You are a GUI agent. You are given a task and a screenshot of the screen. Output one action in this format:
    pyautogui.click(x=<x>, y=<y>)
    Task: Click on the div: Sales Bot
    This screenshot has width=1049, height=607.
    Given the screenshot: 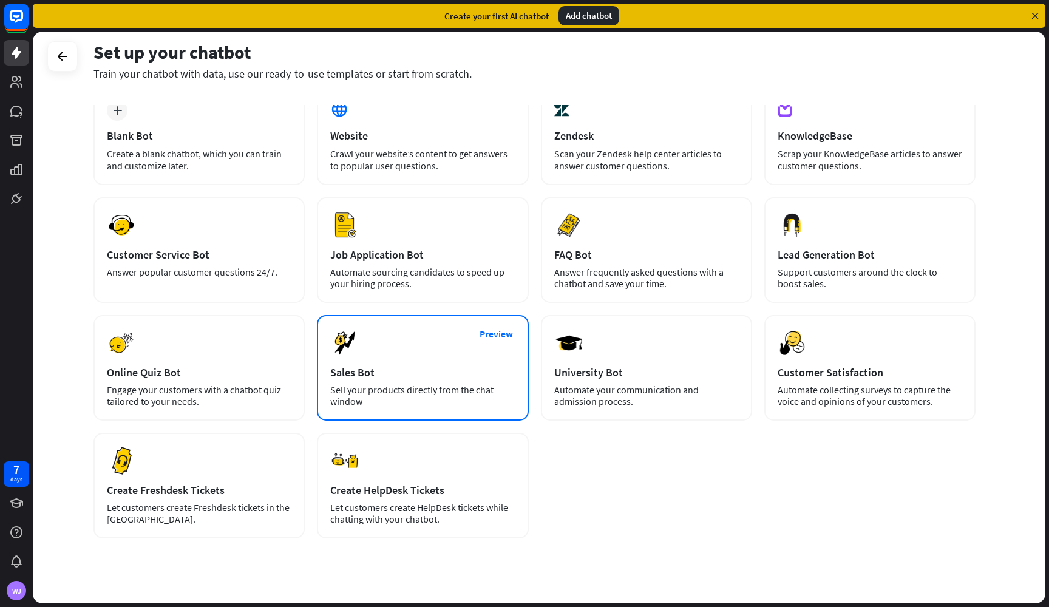 What is the action you would take?
    pyautogui.click(x=422, y=372)
    